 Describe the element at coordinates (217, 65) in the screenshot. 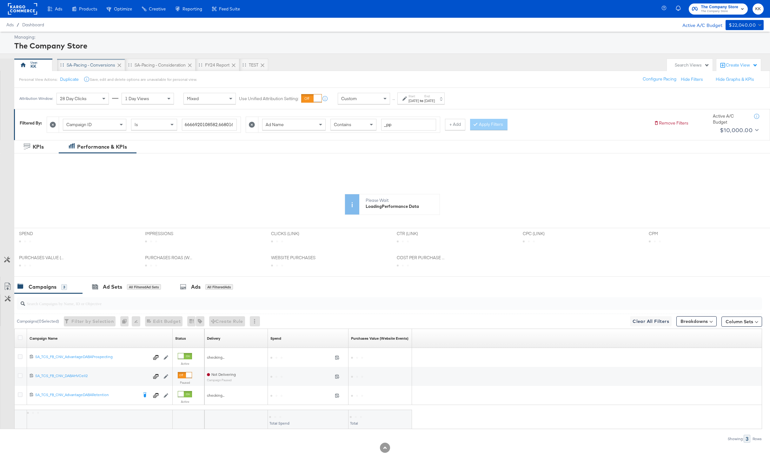

I see `div: FY24 Report` at that location.